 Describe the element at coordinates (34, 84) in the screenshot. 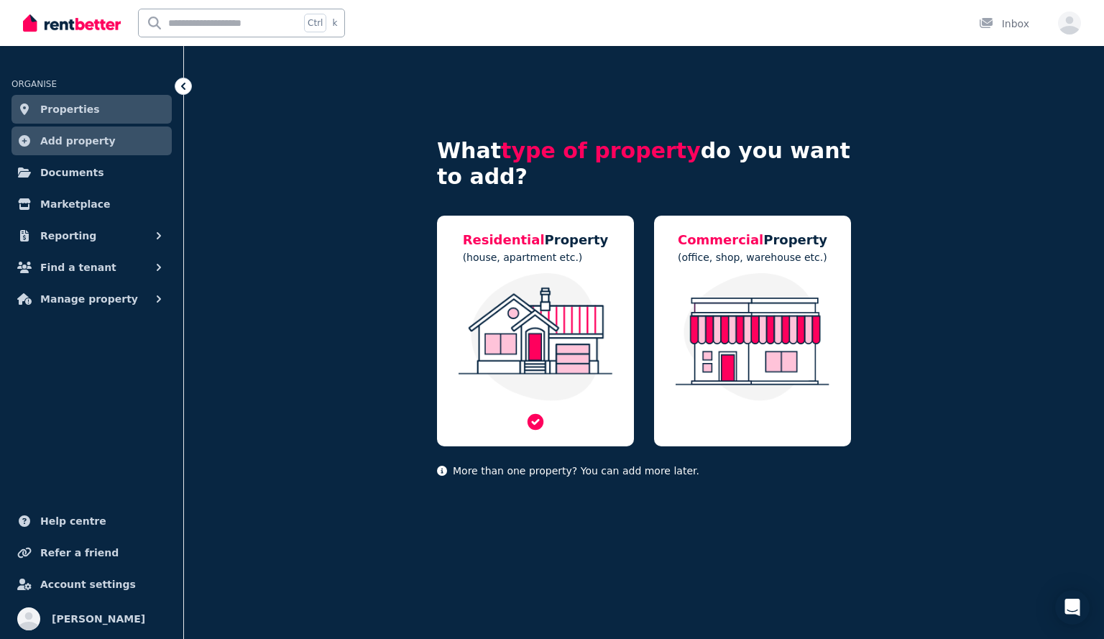

I see `span: ORGANISE` at that location.